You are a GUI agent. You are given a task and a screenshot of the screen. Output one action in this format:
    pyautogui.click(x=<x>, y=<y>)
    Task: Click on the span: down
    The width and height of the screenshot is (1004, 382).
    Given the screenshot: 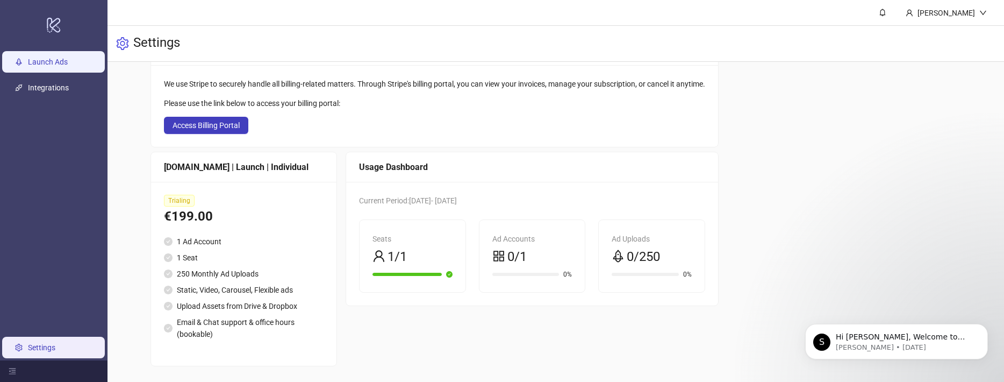 What is the action you would take?
    pyautogui.click(x=983, y=13)
    